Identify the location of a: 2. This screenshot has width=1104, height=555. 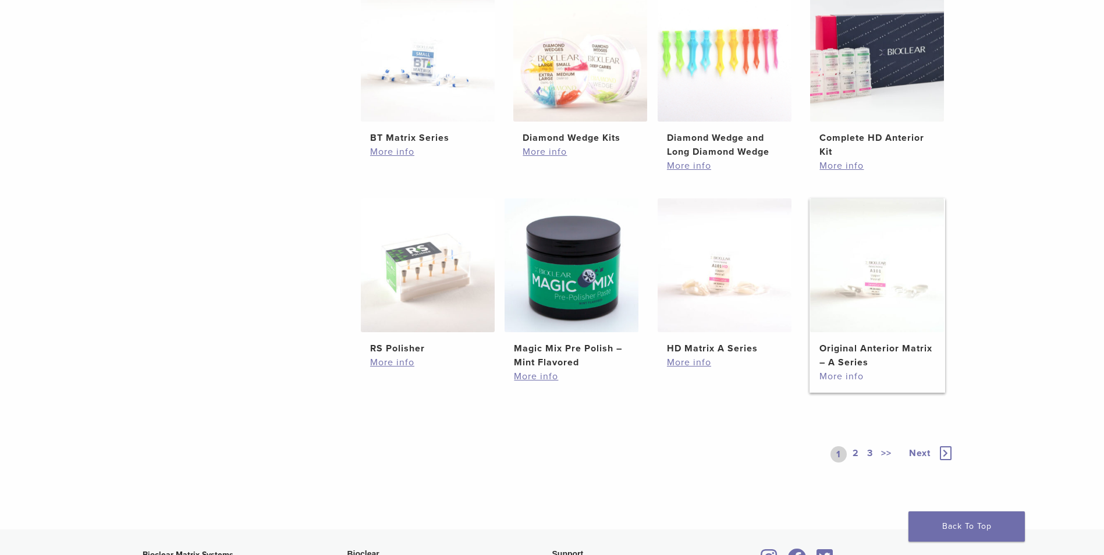
(856, 455).